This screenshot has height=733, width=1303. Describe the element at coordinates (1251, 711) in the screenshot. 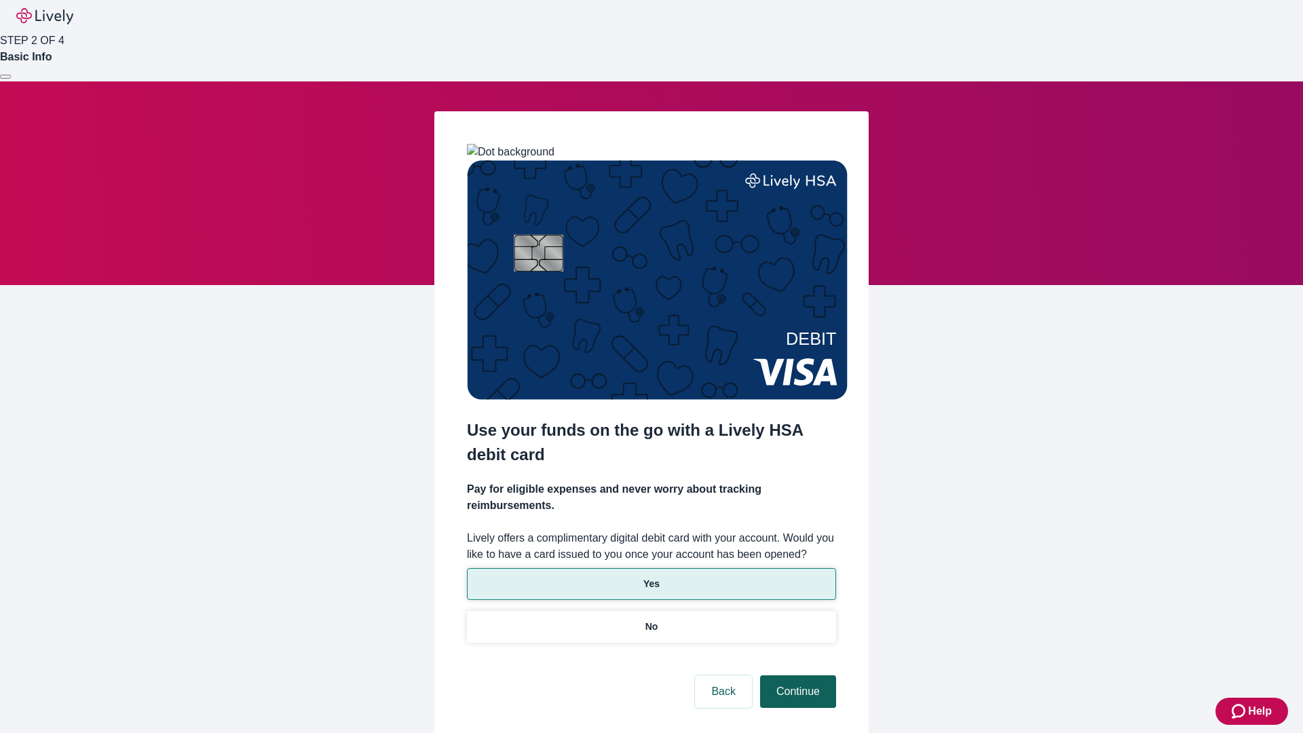

I see `button: Zendesk support iconHelp` at that location.